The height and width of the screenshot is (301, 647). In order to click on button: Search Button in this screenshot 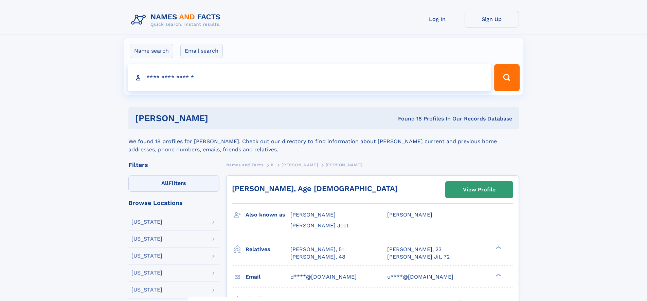, I will do `click(507, 78)`.